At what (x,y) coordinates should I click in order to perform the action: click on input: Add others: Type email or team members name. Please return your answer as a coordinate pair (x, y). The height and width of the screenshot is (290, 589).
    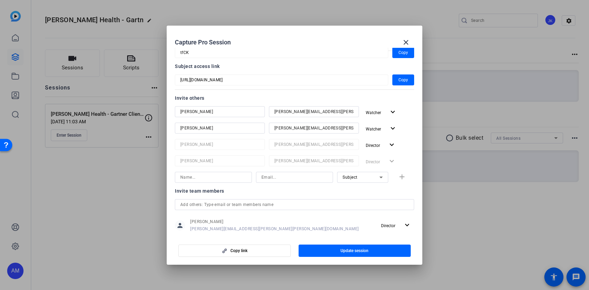
    Looking at the image, I should click on (295, 204).